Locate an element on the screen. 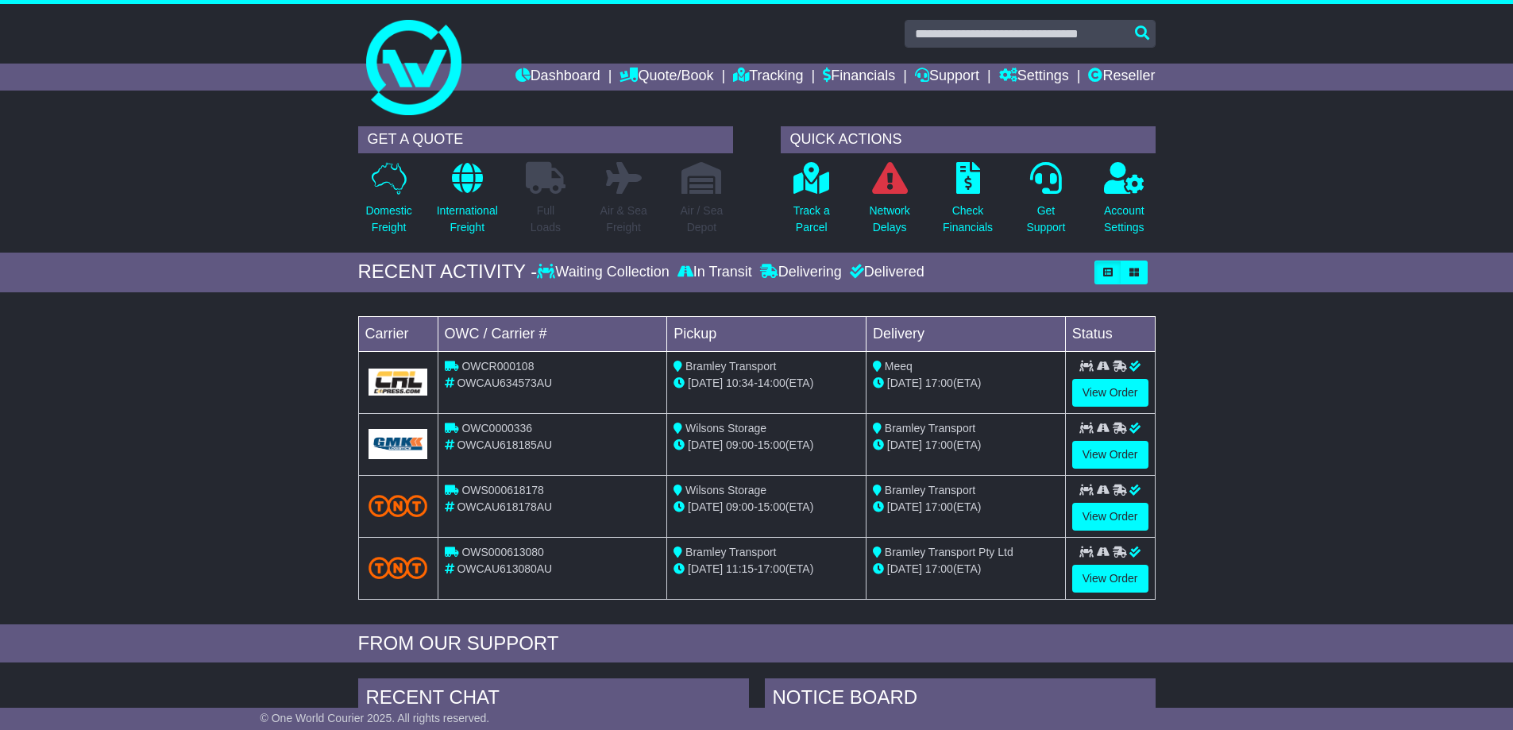 This screenshot has width=1513, height=730. p: Air & Sea Freight is located at coordinates (624, 219).